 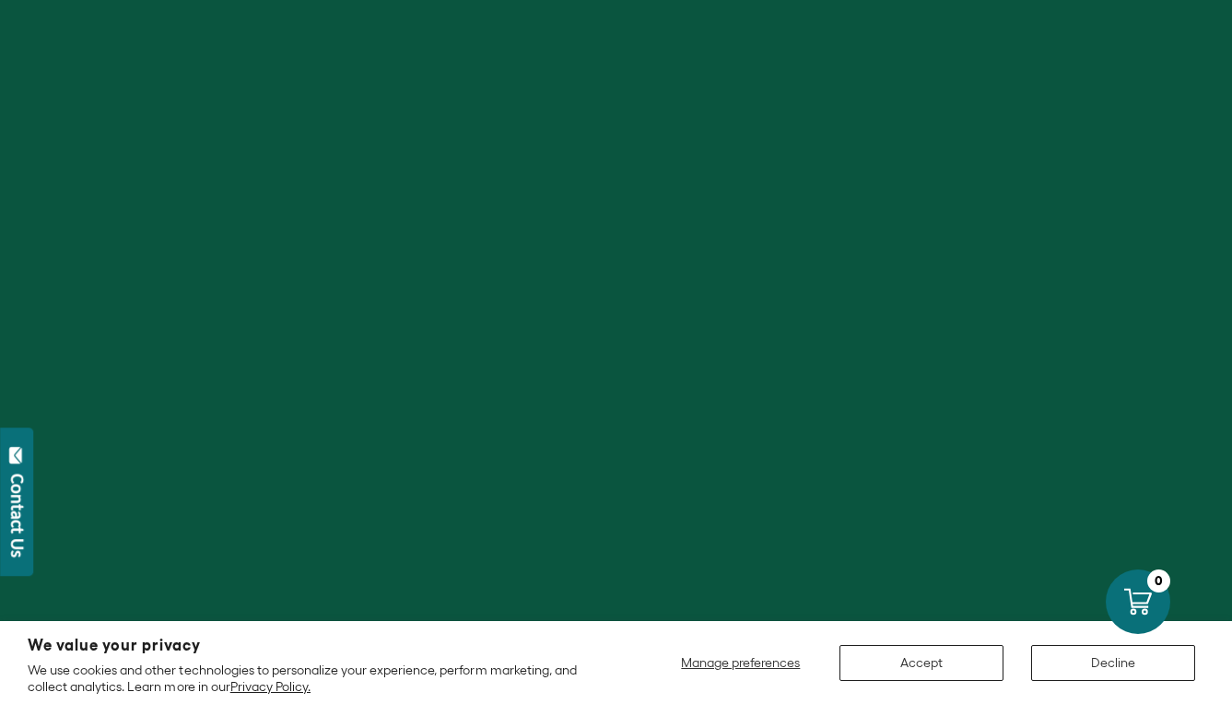 What do you see at coordinates (319, 678) in the screenshot?
I see `p: We use cookies and other technologies to personalize your experience, perform marketing, and coll...` at bounding box center [319, 678].